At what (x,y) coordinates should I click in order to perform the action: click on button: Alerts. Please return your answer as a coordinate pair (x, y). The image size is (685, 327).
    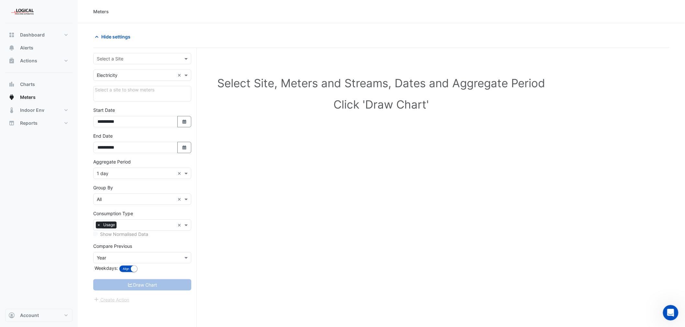
    Looking at the image, I should click on (39, 48).